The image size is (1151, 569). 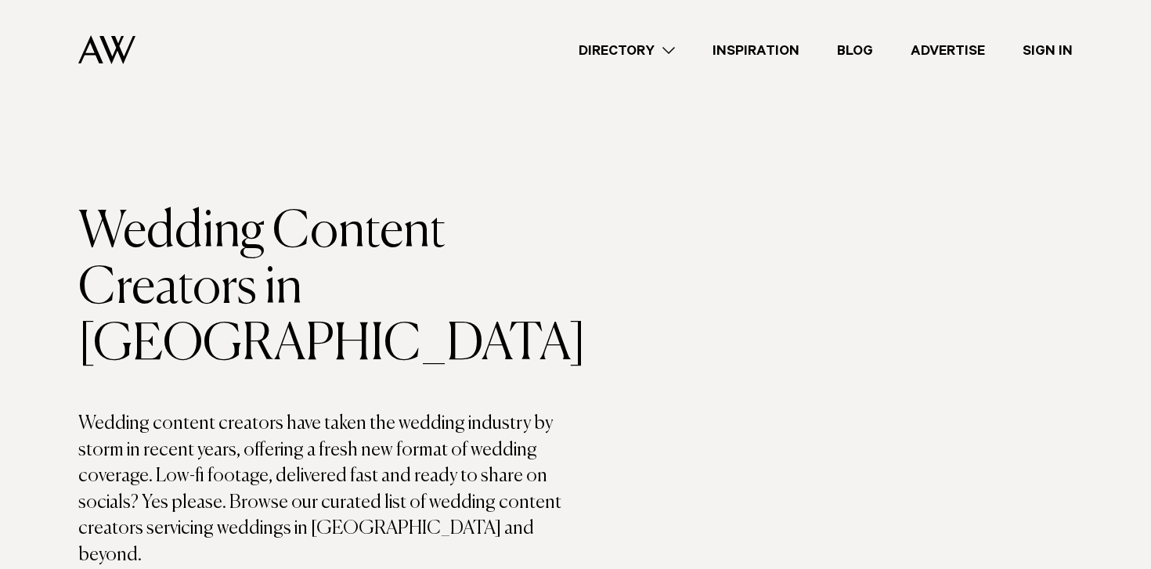 What do you see at coordinates (756, 50) in the screenshot?
I see `a: Inspiration` at bounding box center [756, 50].